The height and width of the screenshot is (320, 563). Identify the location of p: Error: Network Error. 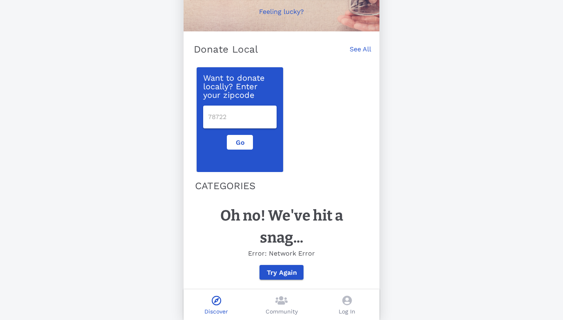
(281, 254).